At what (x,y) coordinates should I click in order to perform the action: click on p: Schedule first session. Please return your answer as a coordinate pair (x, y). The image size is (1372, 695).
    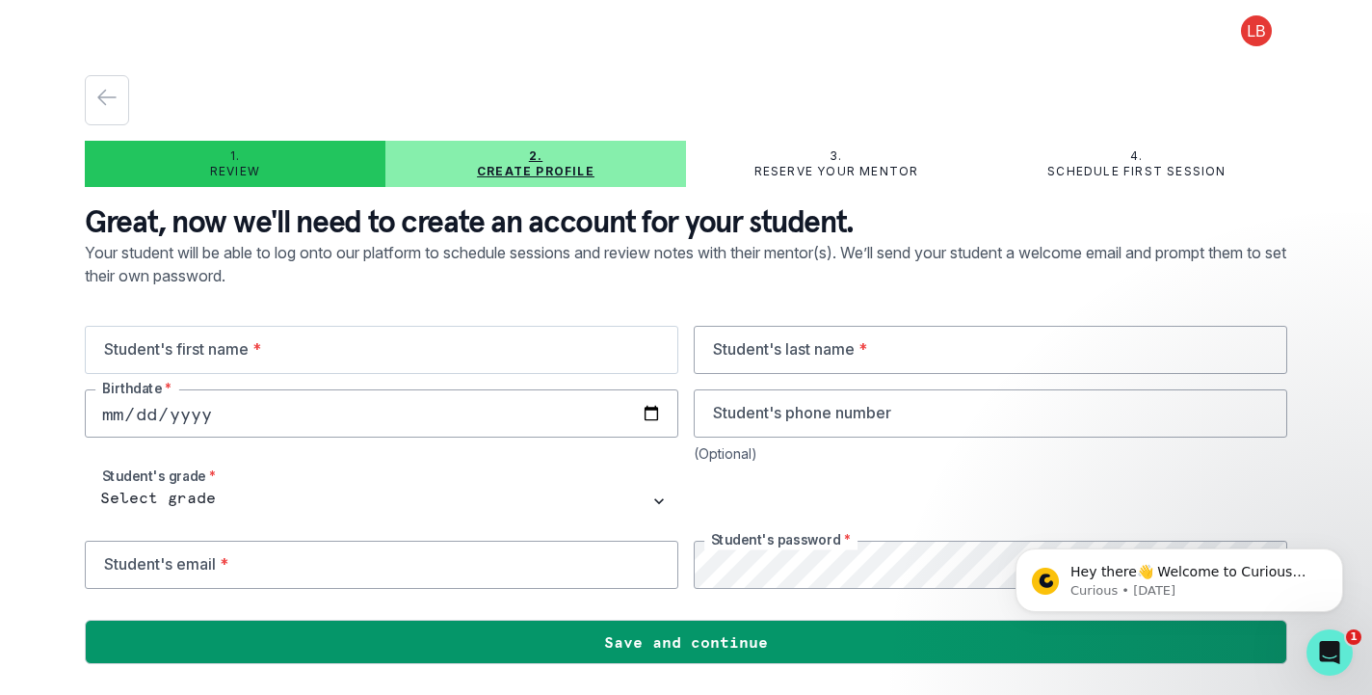
    Looking at the image, I should click on (1136, 172).